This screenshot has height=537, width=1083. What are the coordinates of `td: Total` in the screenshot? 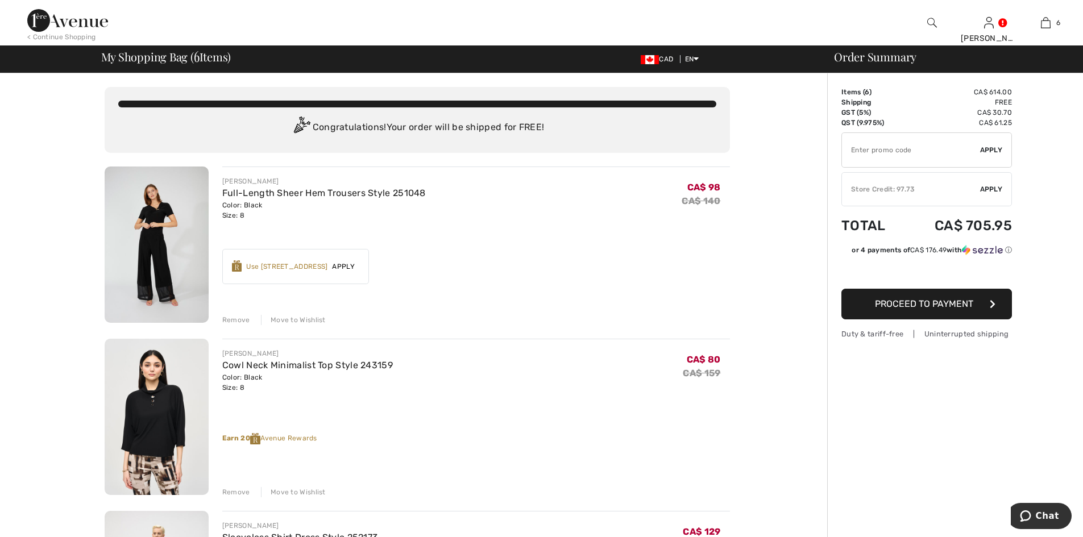 It's located at (872, 226).